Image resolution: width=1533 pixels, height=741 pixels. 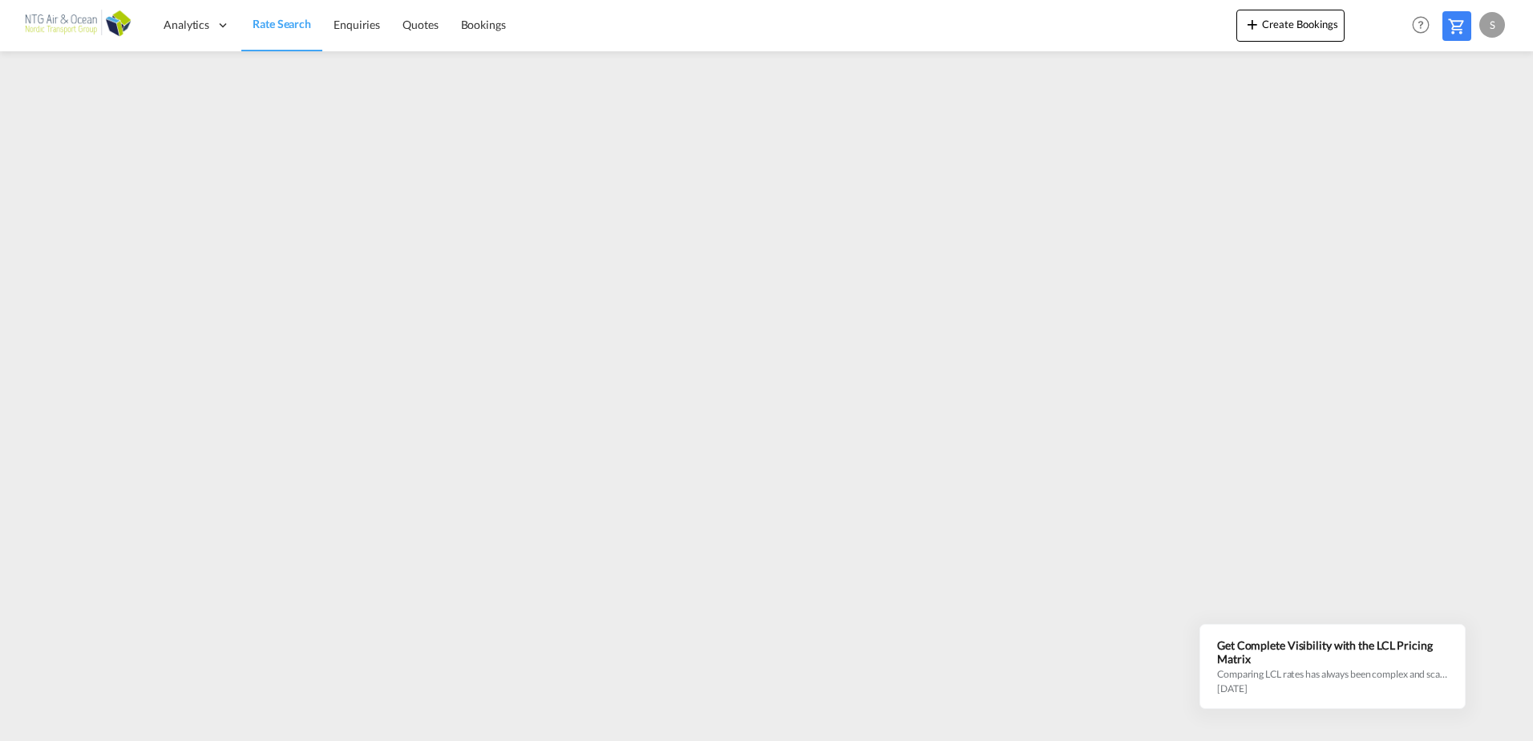 I want to click on img: af31b1c0b01f11ecbc353f8e72265e29.png, so click(x=78, y=25).